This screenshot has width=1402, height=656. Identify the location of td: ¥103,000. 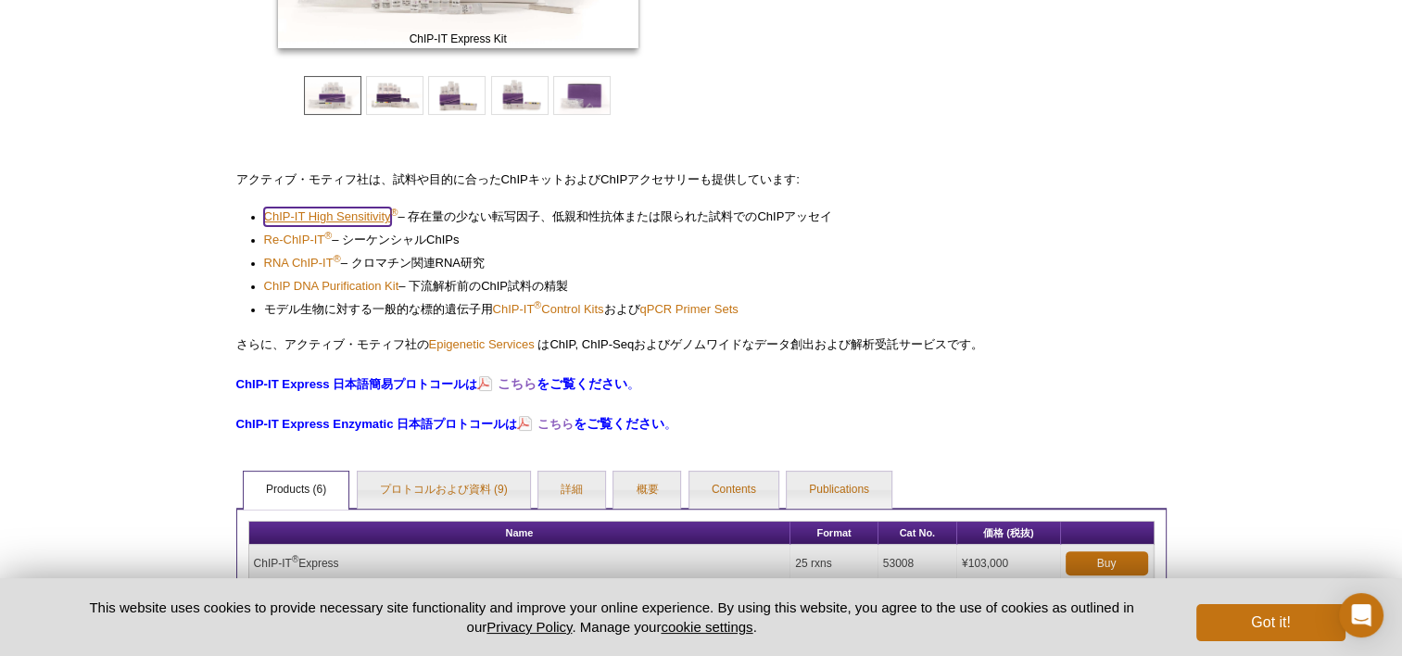
(1009, 563).